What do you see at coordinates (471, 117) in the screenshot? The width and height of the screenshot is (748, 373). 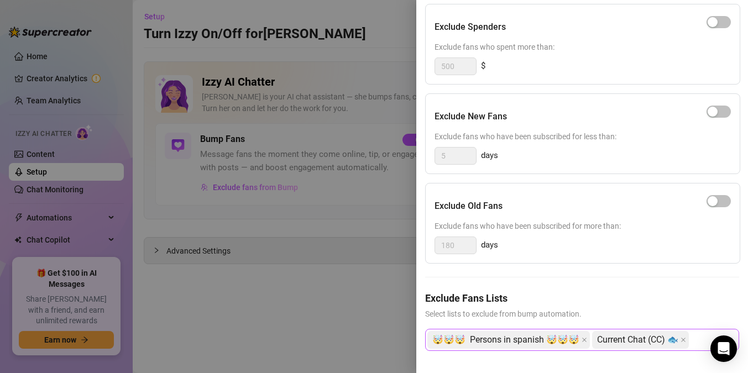 I see `h5: Exclude New Fans` at bounding box center [471, 117].